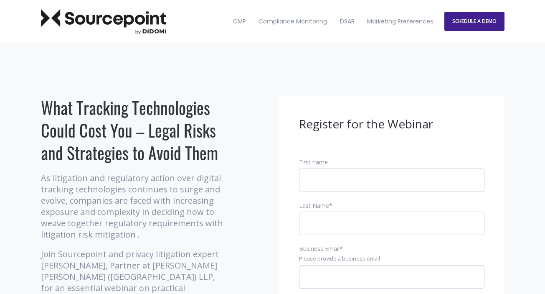 The height and width of the screenshot is (294, 545). What do you see at coordinates (314, 205) in the screenshot?
I see `span: Last Name` at bounding box center [314, 205].